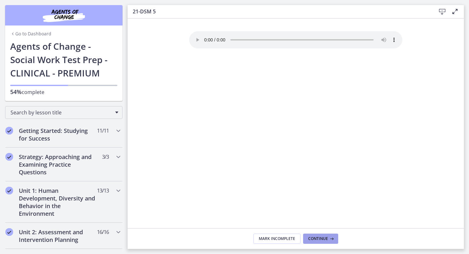 The width and height of the screenshot is (469, 254). What do you see at coordinates (58, 236) in the screenshot?
I see `h2: Unit 2: Assessment and Intervention Planning` at bounding box center [58, 236].